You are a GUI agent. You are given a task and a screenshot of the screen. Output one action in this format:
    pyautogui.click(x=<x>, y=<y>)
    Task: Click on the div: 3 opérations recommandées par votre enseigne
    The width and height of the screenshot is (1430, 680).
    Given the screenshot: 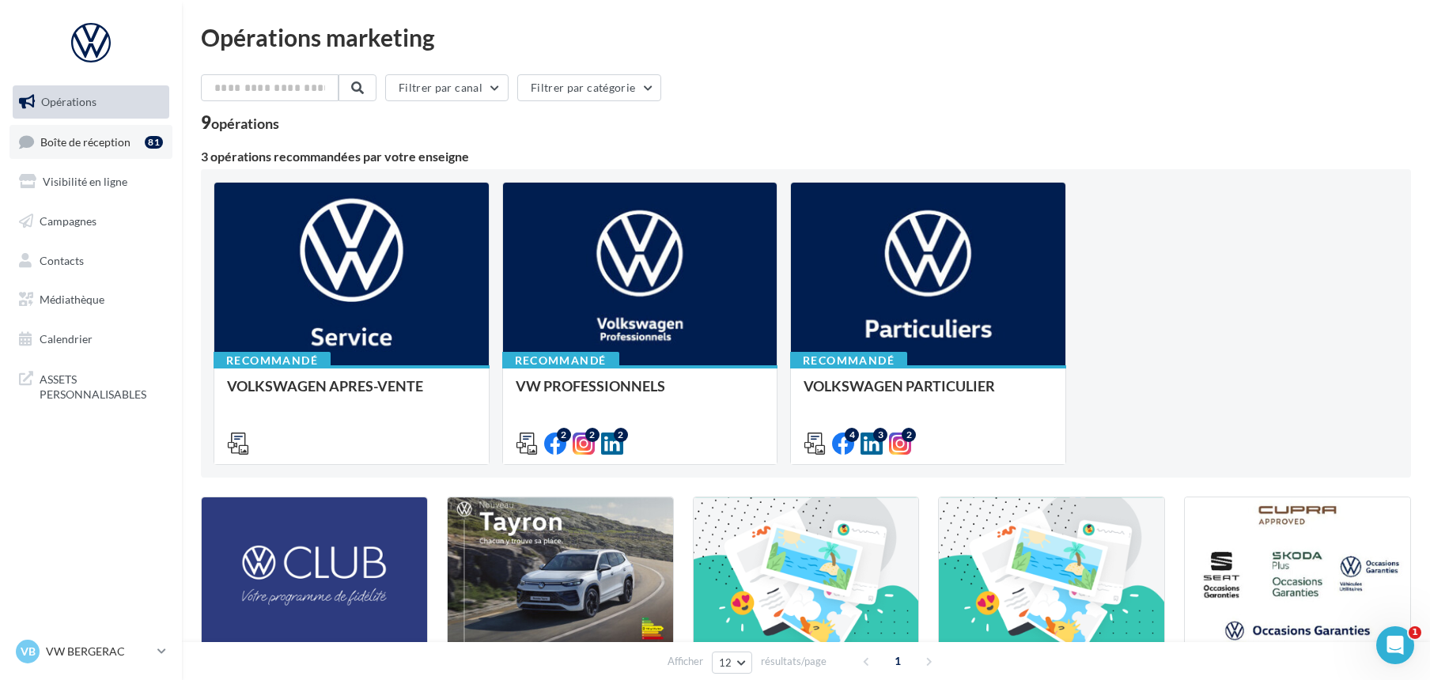 What is the action you would take?
    pyautogui.click(x=806, y=157)
    